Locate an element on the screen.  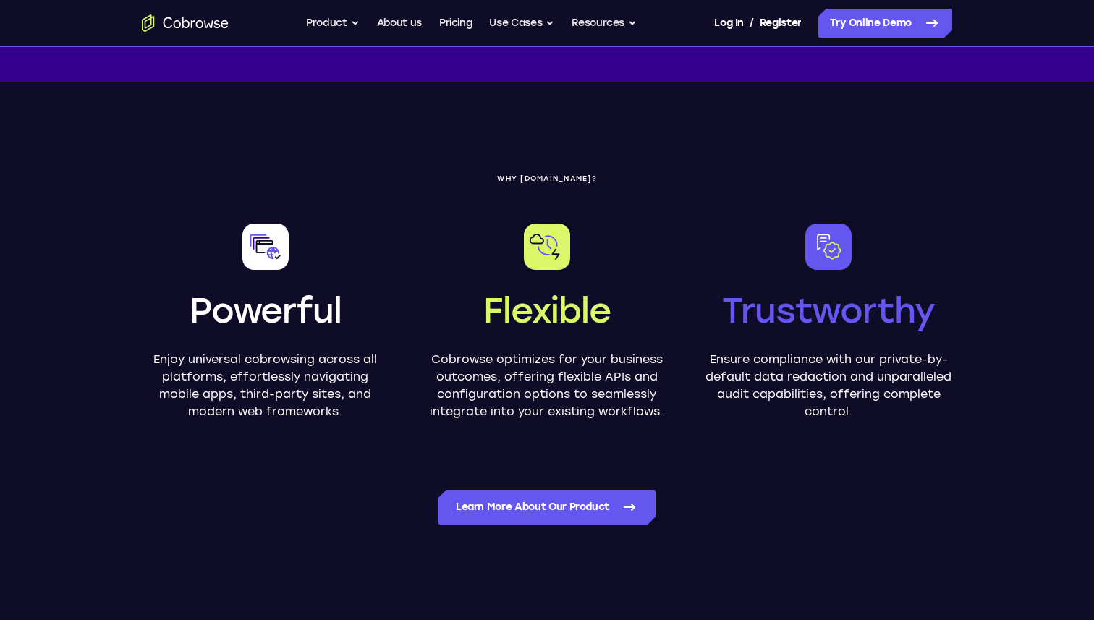
a: Log In is located at coordinates (729, 23).